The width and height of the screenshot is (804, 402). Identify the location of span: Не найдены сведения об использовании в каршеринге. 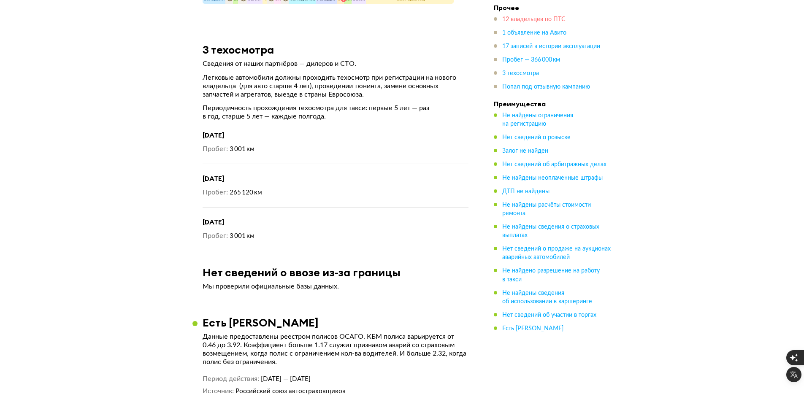
(547, 297).